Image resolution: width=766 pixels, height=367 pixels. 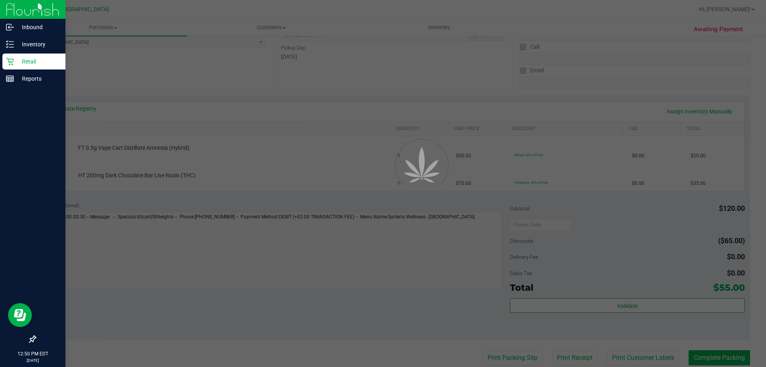 I want to click on p: Inbound, so click(x=38, y=27).